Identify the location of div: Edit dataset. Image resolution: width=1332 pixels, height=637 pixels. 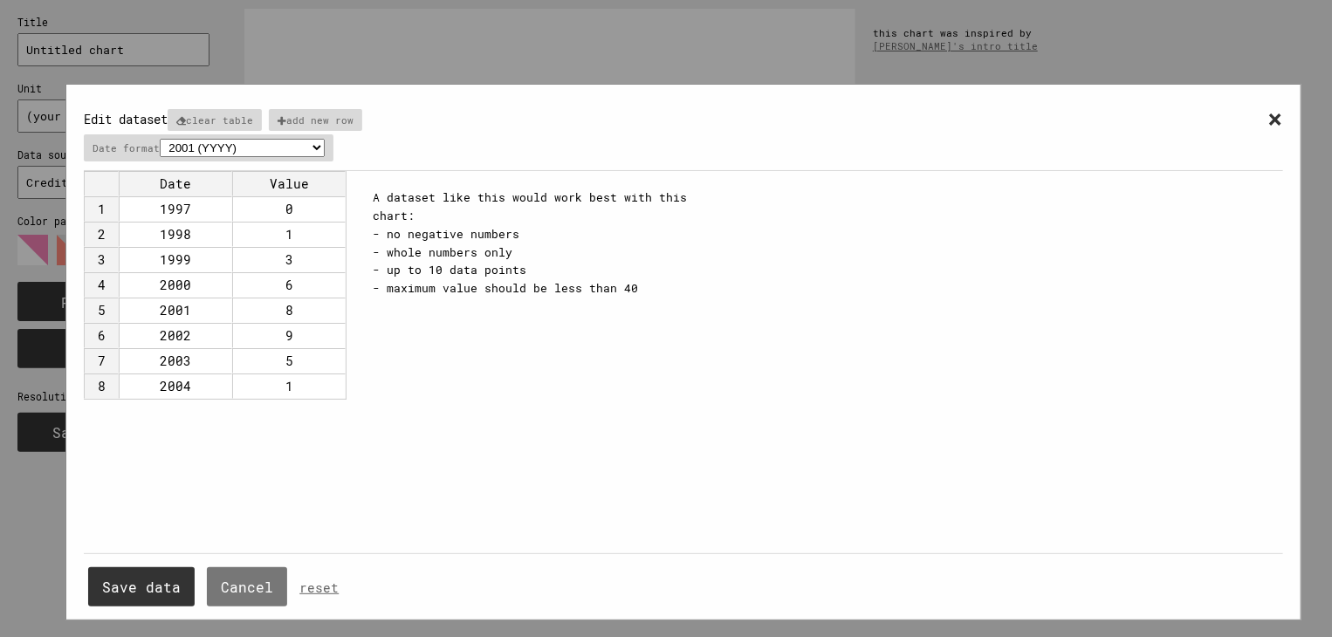
(683, 136).